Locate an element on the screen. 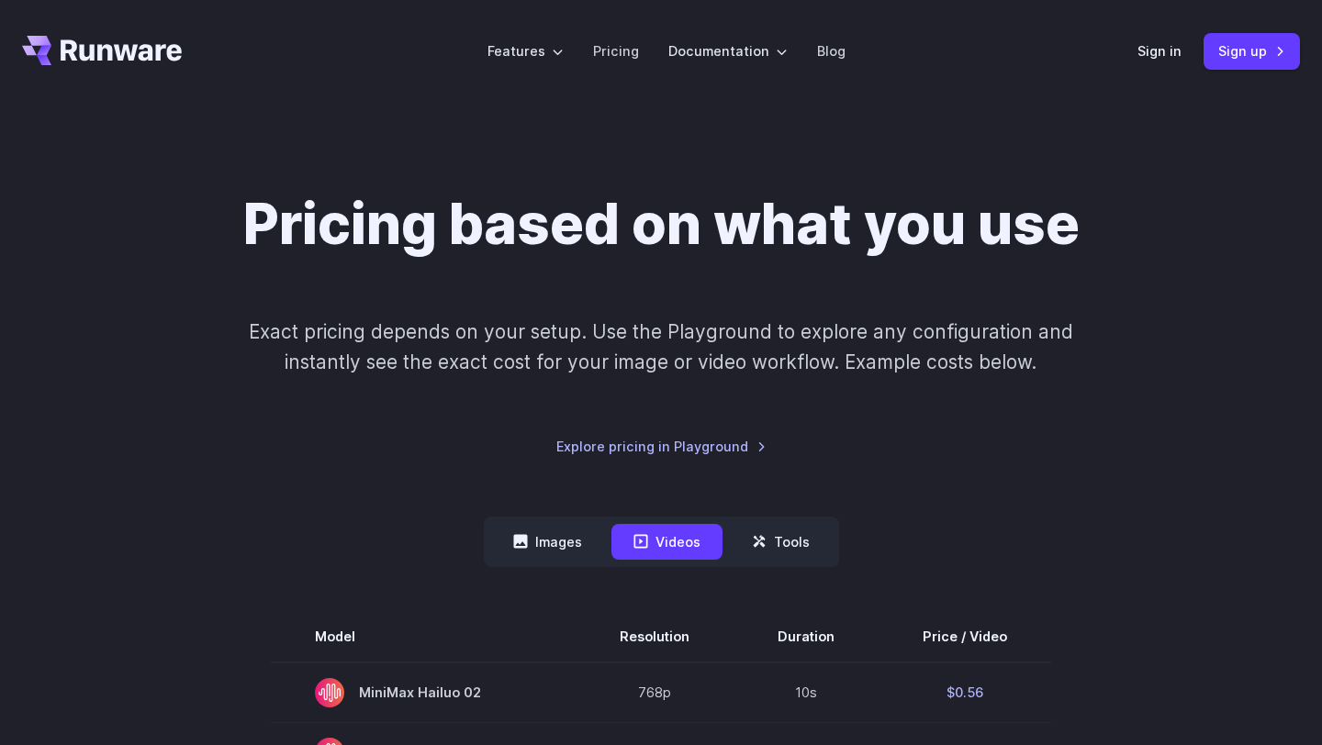  button: Videos is located at coordinates (666, 542).